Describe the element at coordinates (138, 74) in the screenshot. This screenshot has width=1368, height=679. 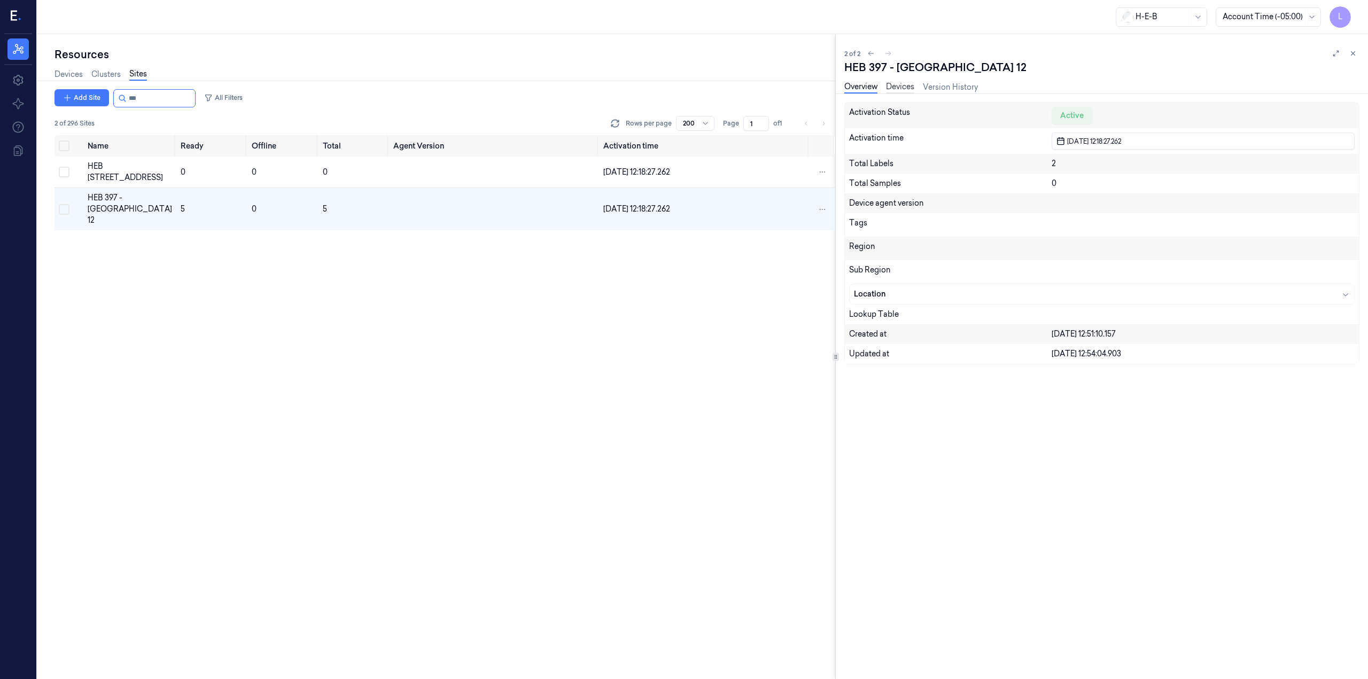
I see `a: Sites` at that location.